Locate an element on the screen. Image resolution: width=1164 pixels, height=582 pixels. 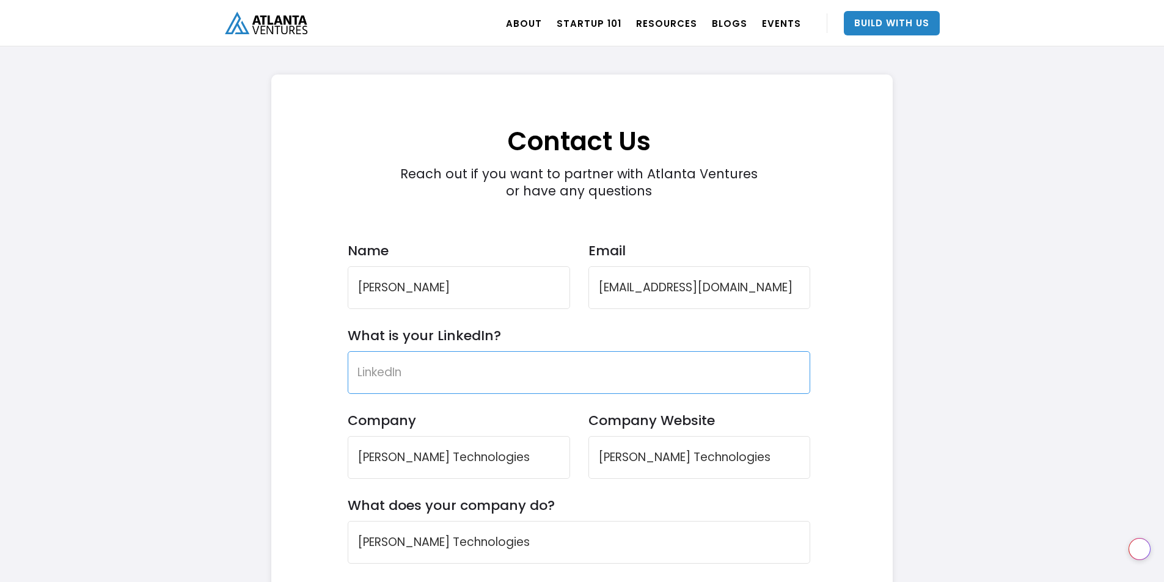
label: Name is located at coordinates (459, 250).